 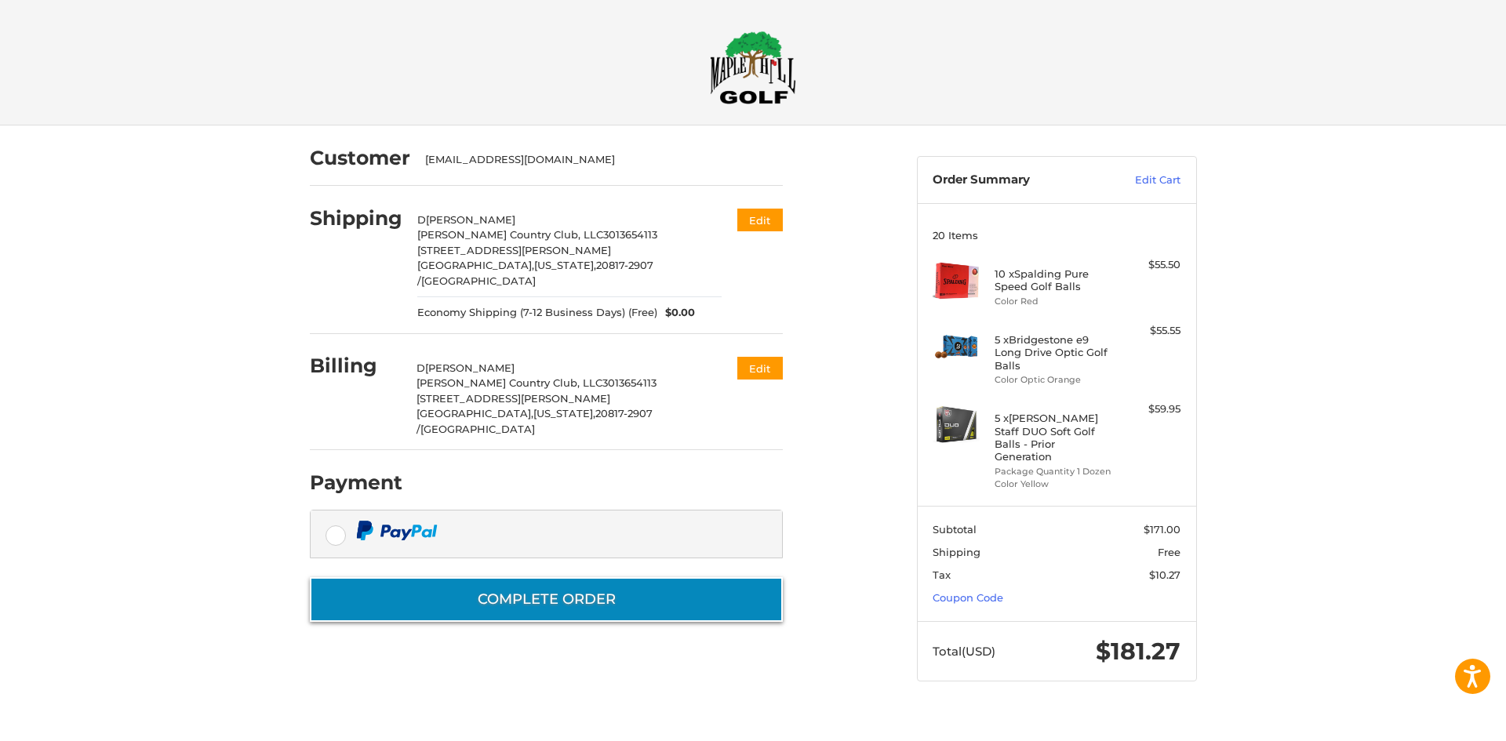 I want to click on h2: Payment, so click(x=356, y=482).